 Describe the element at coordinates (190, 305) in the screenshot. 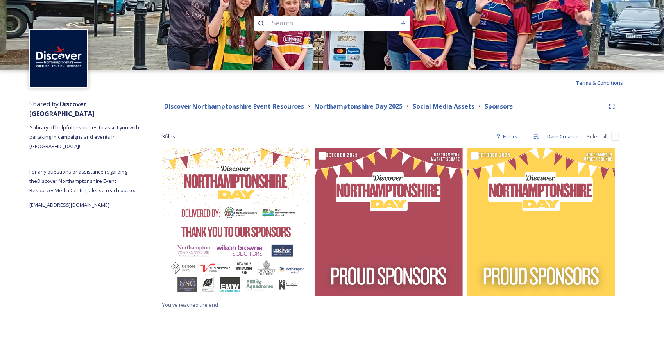

I see `span: You've reached the end` at that location.